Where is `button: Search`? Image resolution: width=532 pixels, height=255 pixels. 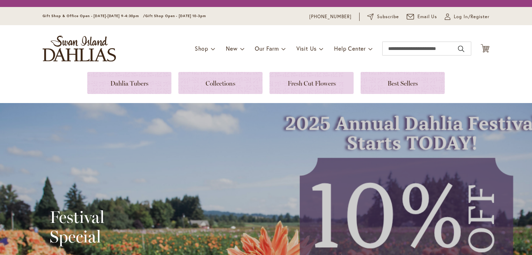
button: Search is located at coordinates (461, 49).